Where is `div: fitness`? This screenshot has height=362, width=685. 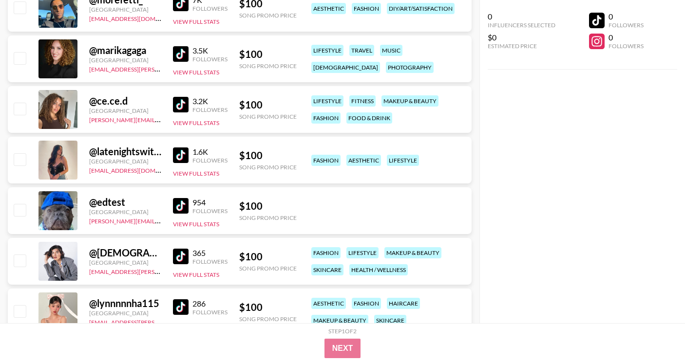
div: fitness is located at coordinates (362, 101).